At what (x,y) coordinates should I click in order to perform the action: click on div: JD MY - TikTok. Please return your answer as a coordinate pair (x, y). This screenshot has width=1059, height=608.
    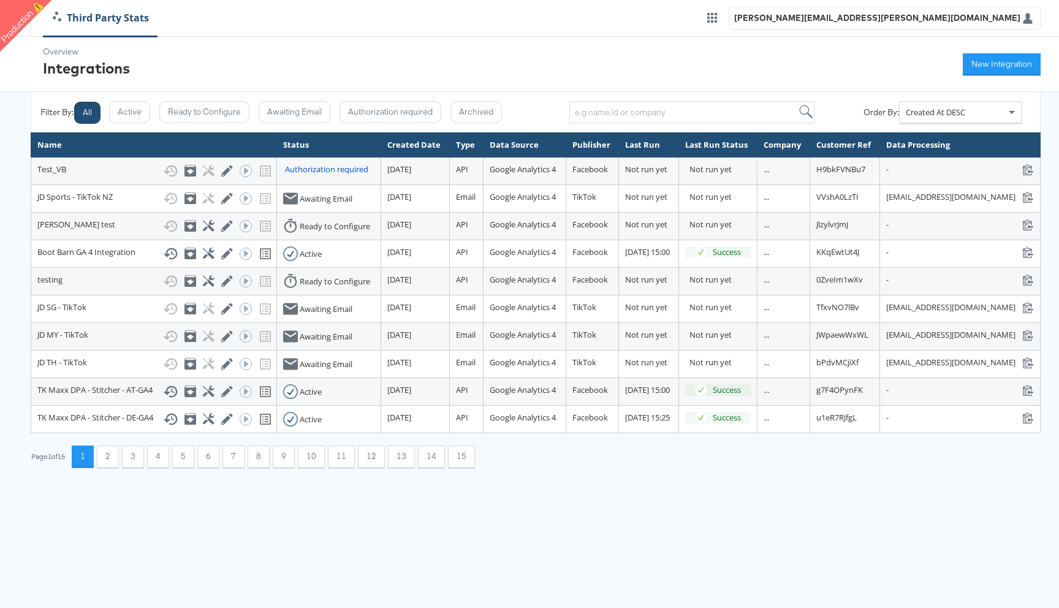
    Looking at the image, I should click on (154, 337).